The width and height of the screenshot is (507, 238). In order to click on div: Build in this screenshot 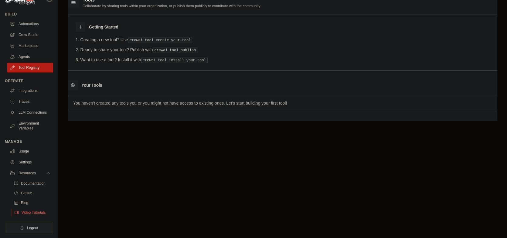, I will do `click(29, 14)`.